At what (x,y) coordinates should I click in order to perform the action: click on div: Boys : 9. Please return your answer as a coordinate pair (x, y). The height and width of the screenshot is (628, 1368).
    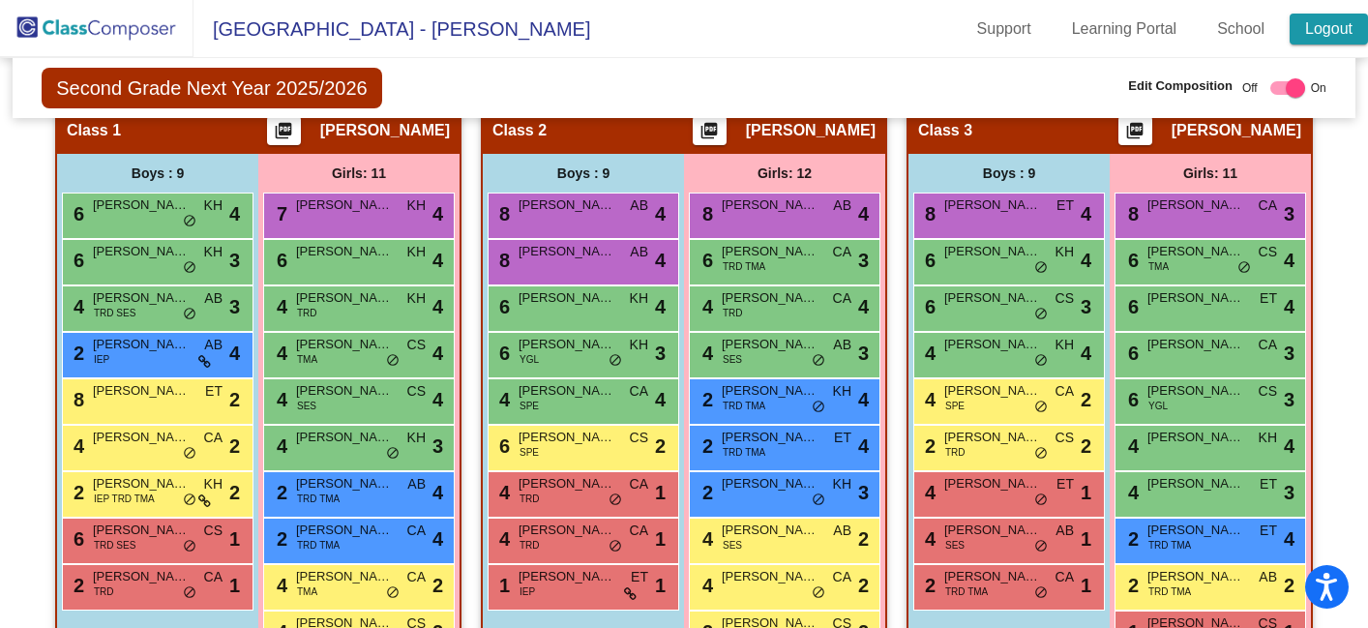
    Looking at the image, I should click on (583, 173).